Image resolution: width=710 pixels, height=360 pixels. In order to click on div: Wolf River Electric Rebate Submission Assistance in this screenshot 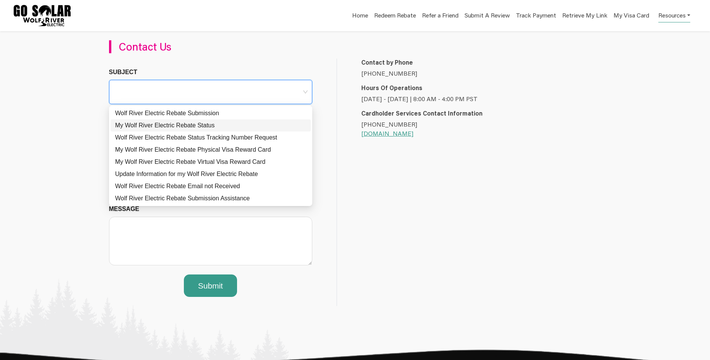, I will do `click(210, 198)`.